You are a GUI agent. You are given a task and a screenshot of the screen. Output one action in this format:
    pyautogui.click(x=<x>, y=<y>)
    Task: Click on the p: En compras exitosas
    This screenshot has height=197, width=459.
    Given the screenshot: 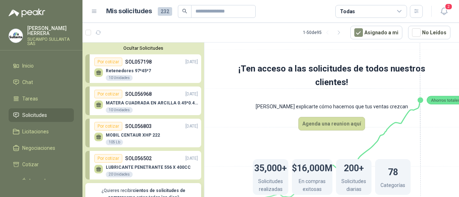 What is the action you would take?
    pyautogui.click(x=312, y=186)
    